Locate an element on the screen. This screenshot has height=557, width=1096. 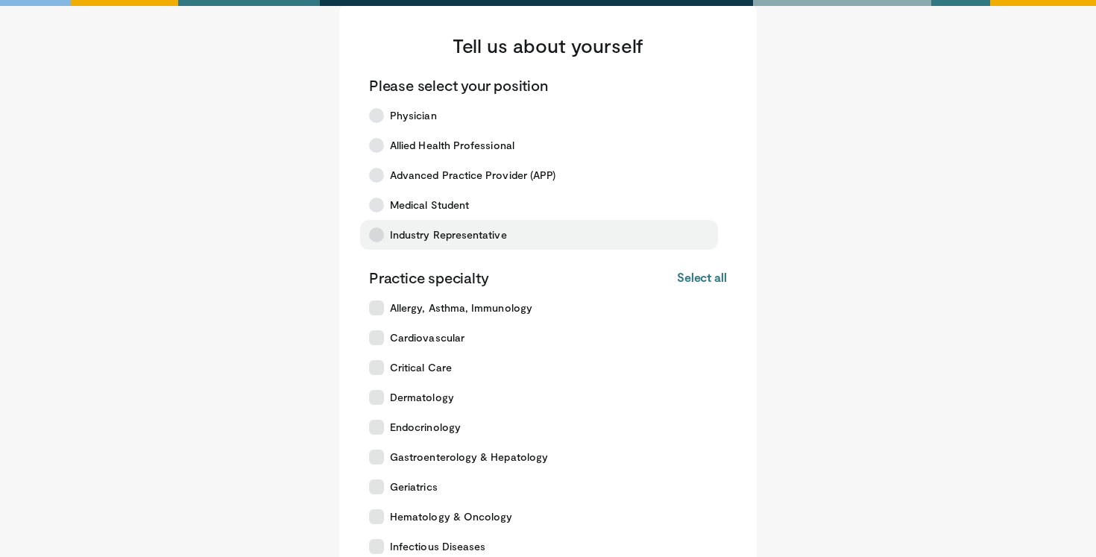
span: Allied Health Professional is located at coordinates (452, 145).